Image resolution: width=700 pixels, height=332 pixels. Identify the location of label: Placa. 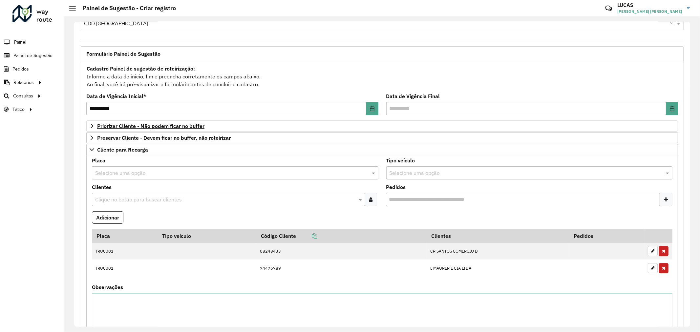
(98, 160).